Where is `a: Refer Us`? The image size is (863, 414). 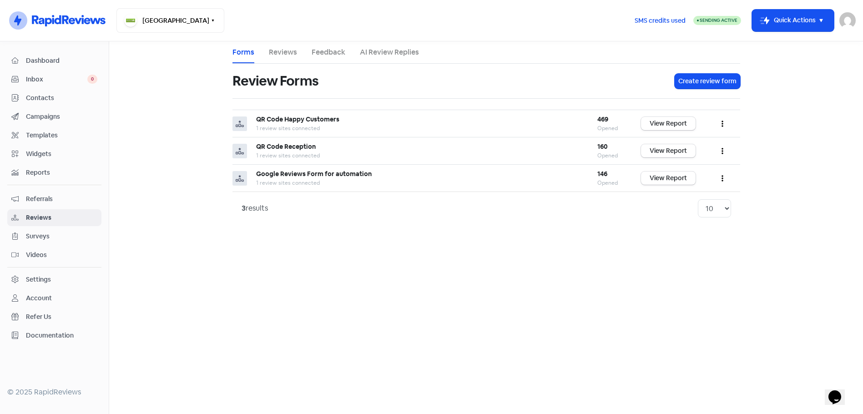
a: Refer Us is located at coordinates (54, 317).